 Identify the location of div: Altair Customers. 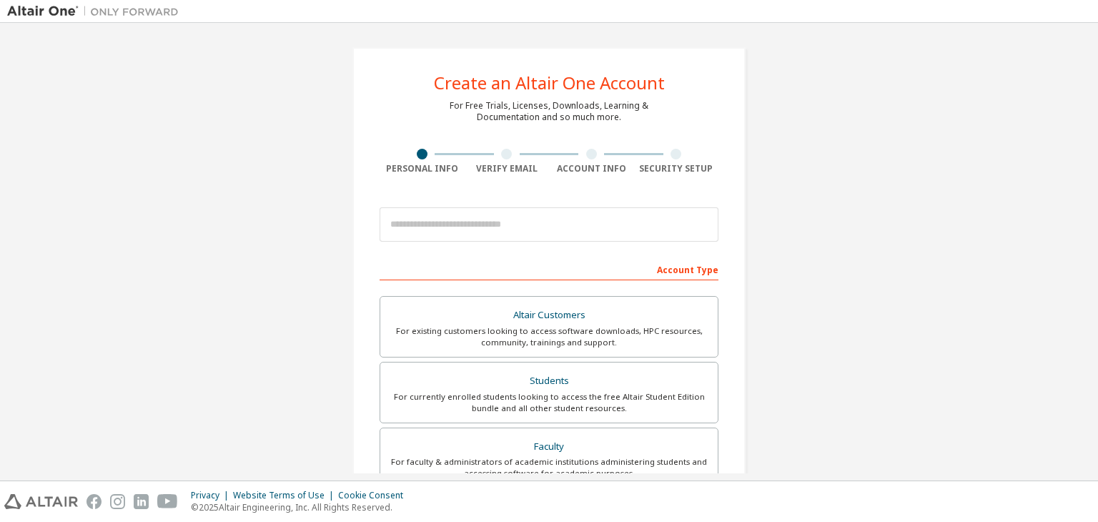
(549, 315).